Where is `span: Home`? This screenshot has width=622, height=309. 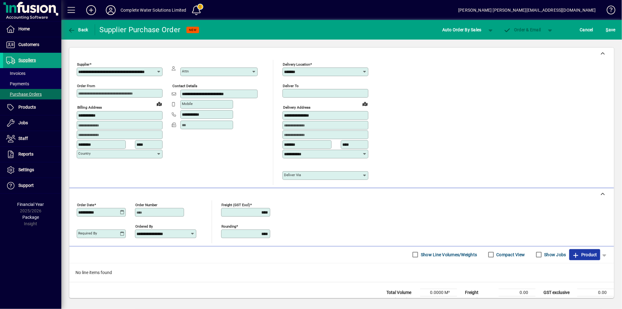
span: Home is located at coordinates (24, 29).